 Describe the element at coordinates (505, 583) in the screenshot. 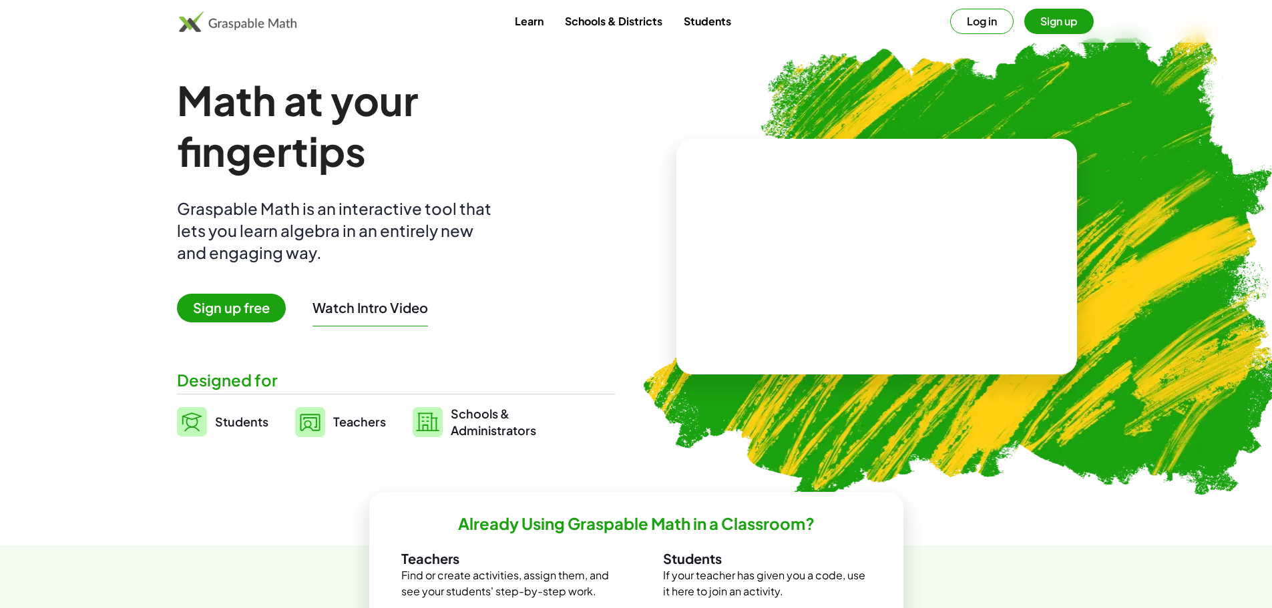

I see `p: Find or create activities, assign them, and see your students' step-by-step work.` at that location.